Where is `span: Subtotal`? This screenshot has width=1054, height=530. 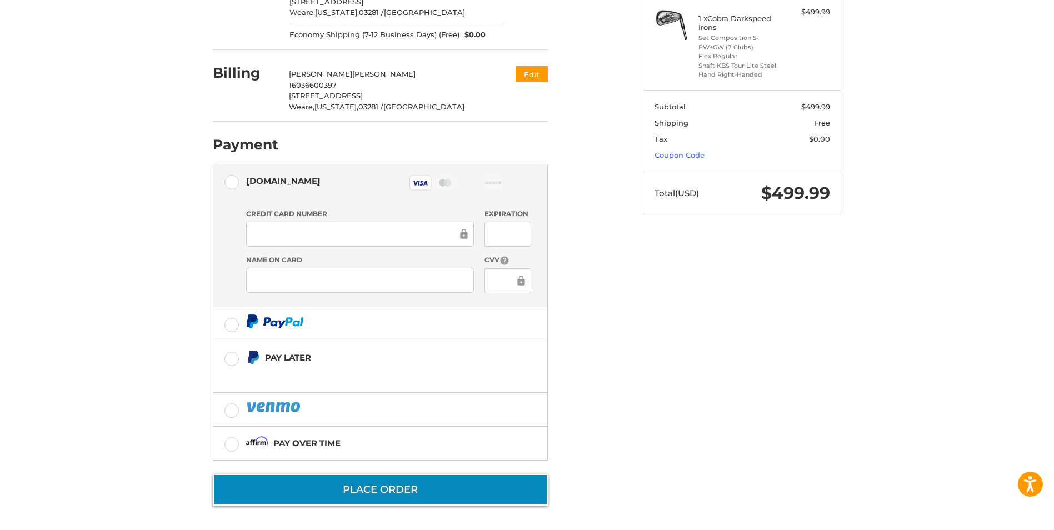
span: Subtotal is located at coordinates (670, 107).